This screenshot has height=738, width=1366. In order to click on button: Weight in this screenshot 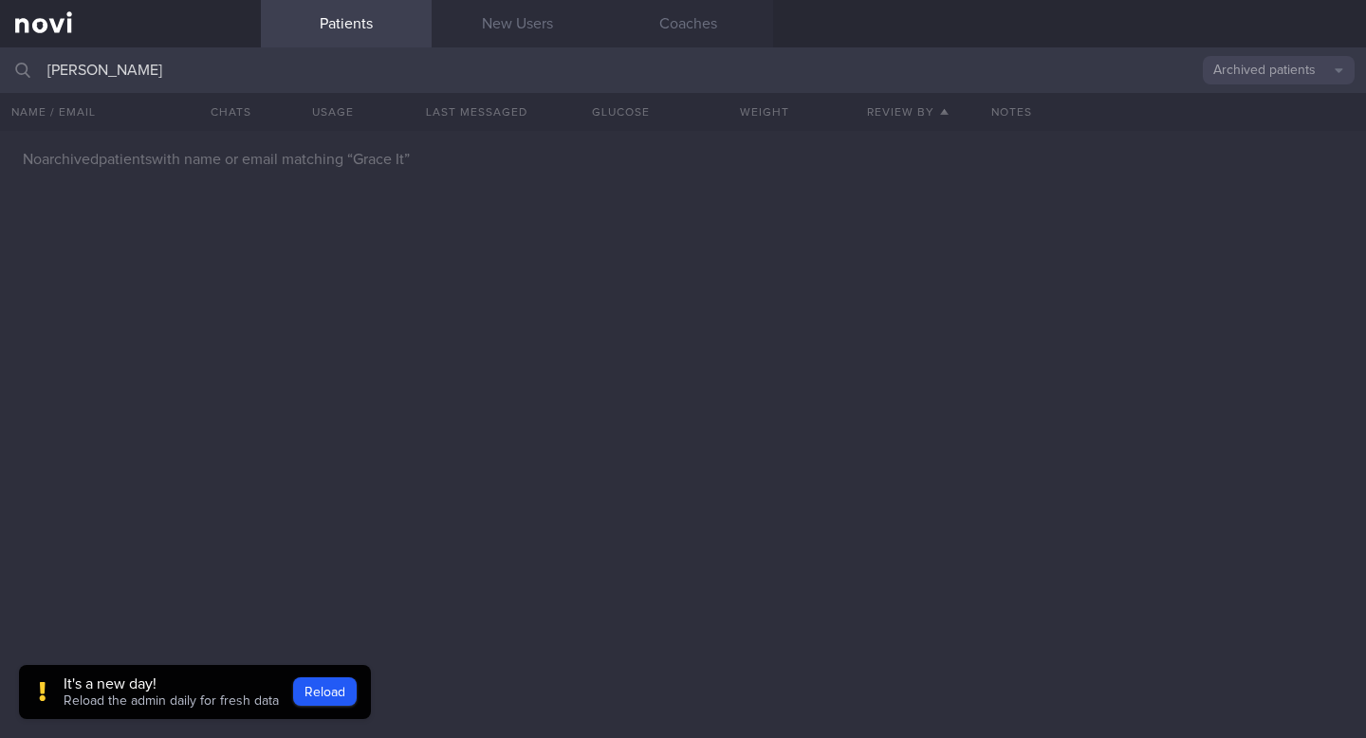, I will do `click(764, 112)`.